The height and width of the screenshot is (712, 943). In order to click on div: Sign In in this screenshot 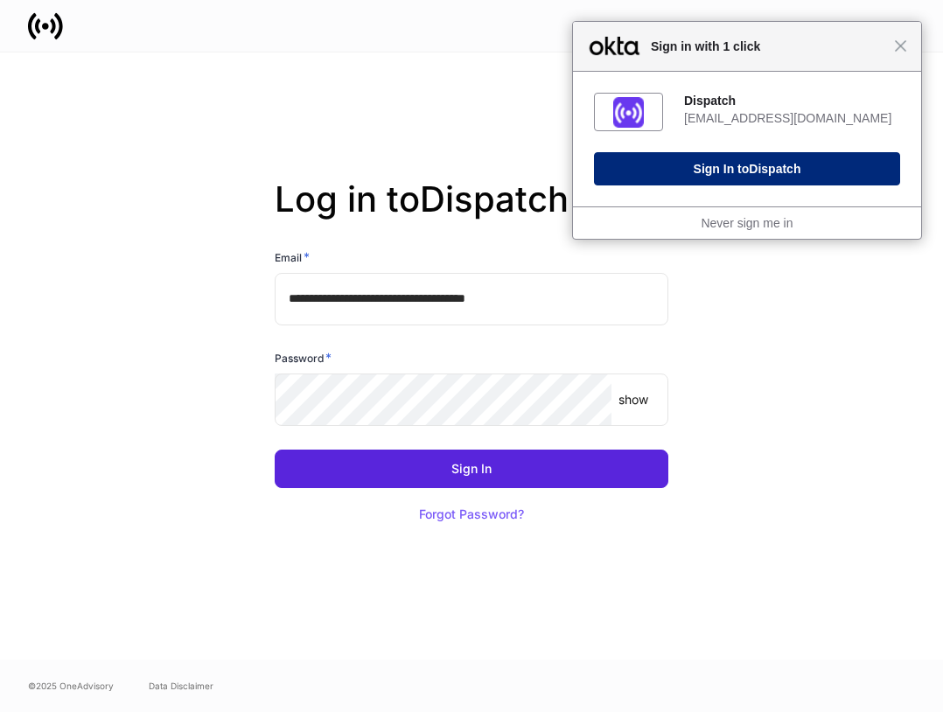, I will do `click(472, 469)`.